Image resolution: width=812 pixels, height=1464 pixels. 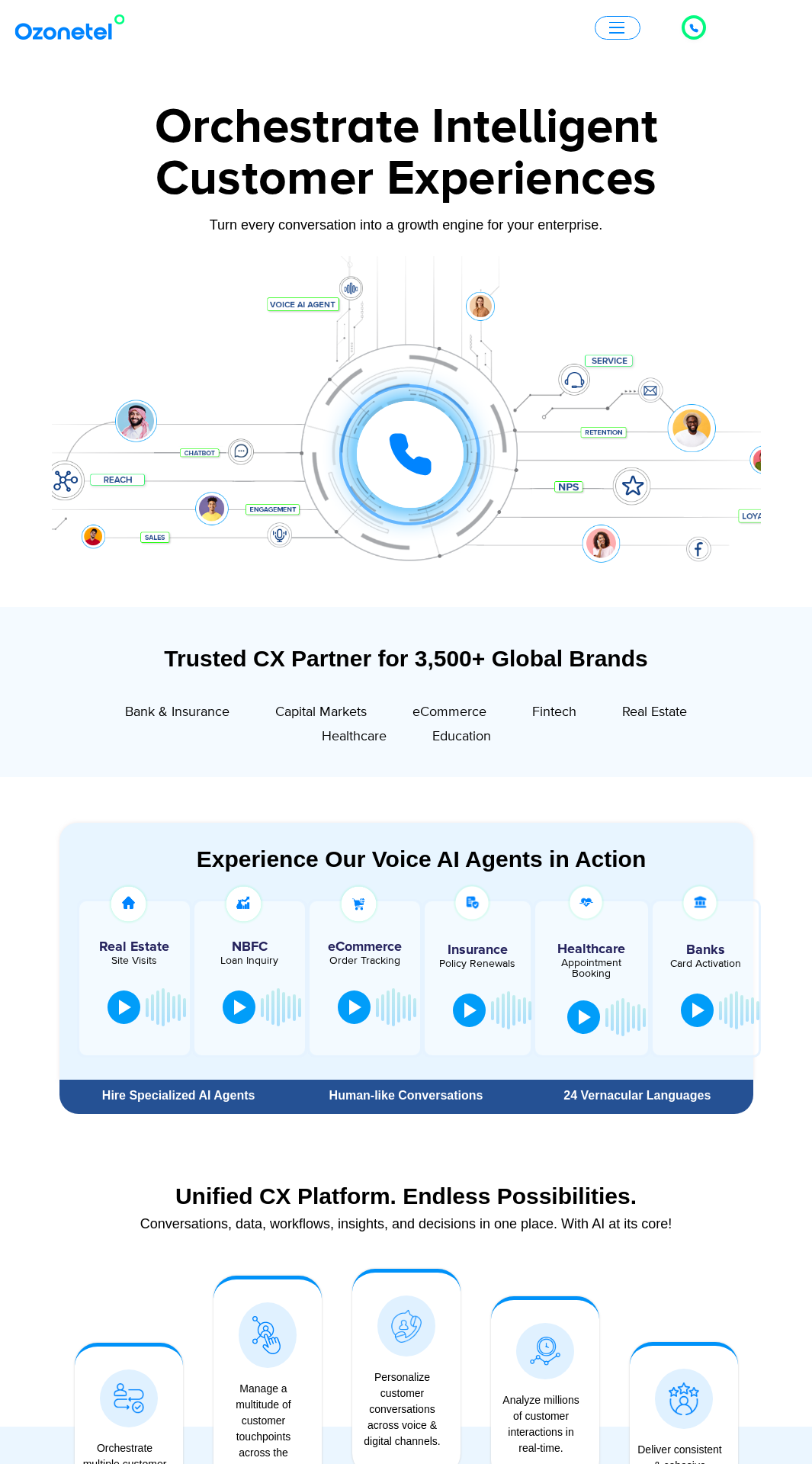 I want to click on div: Turn every conversation into a growth engine for your enterprise., so click(x=406, y=225).